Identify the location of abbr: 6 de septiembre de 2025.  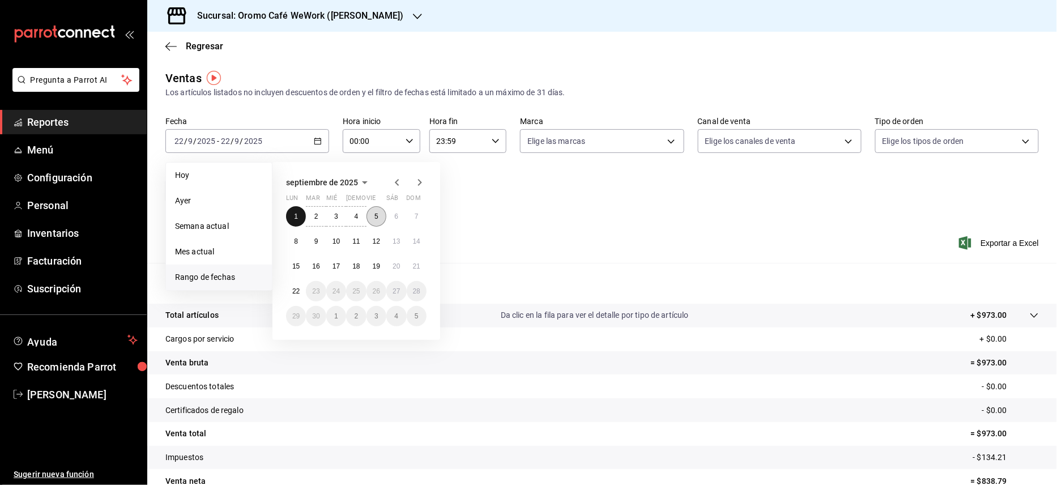
(396, 216).